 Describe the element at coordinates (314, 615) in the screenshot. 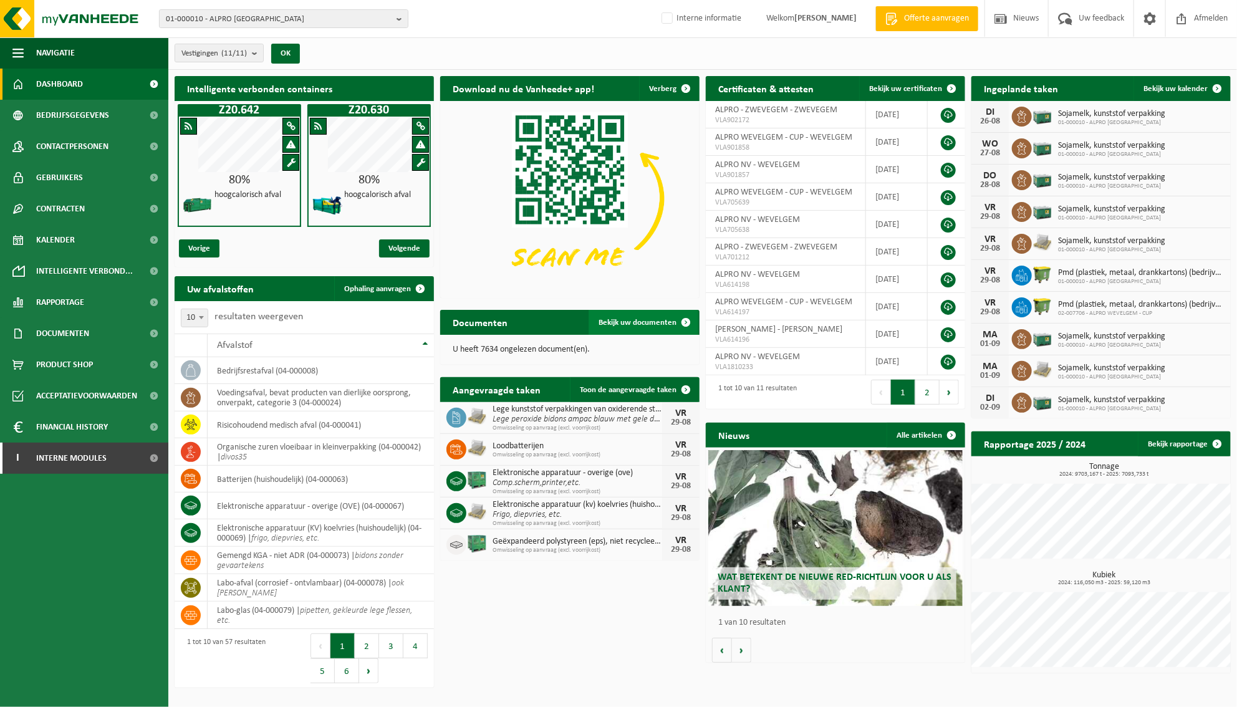

I see `i: pipetten, gekleurde lege flessen, etc.` at that location.